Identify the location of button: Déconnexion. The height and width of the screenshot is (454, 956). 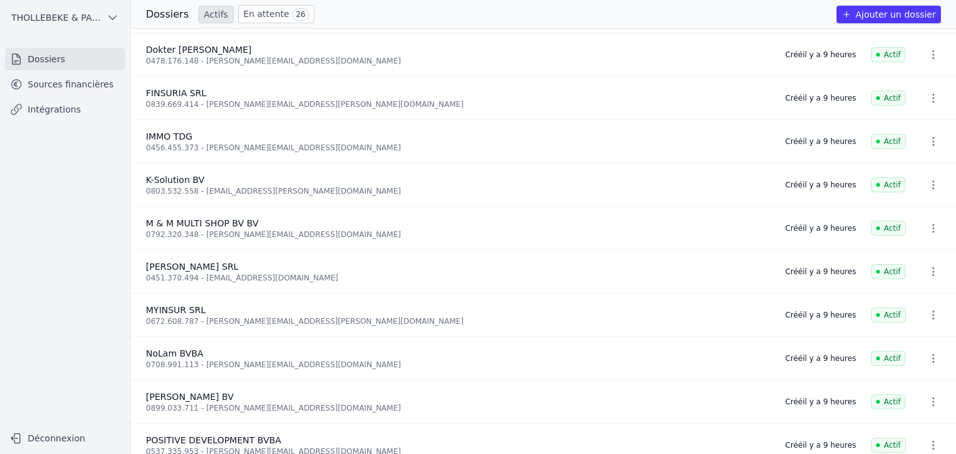
(65, 438).